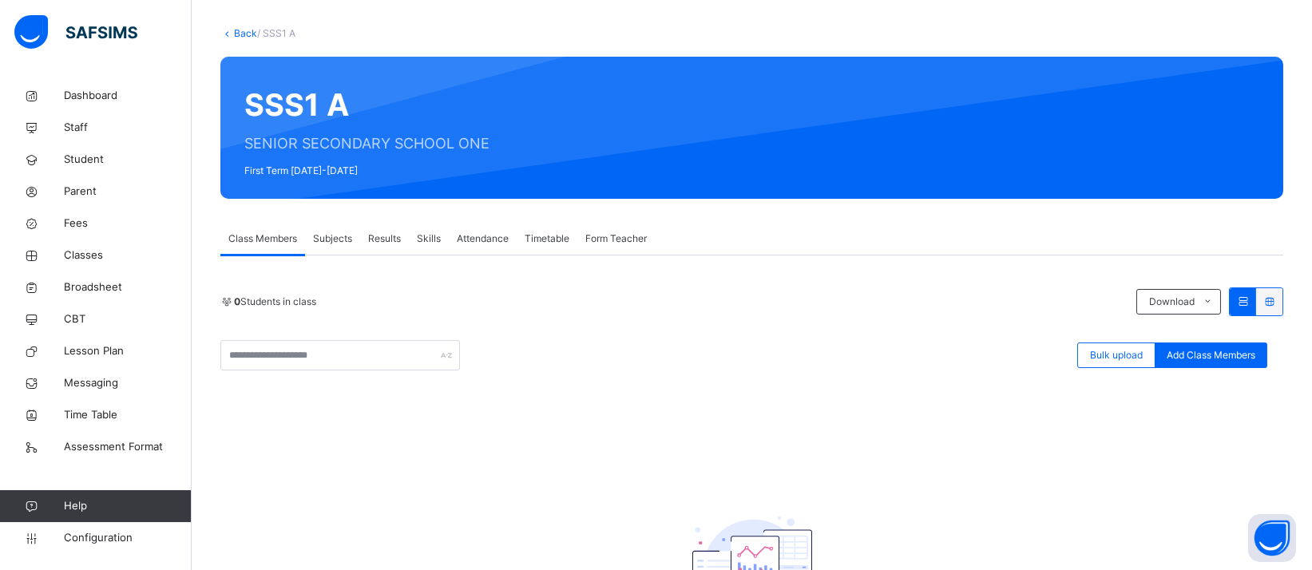  I want to click on span: Parent, so click(128, 192).